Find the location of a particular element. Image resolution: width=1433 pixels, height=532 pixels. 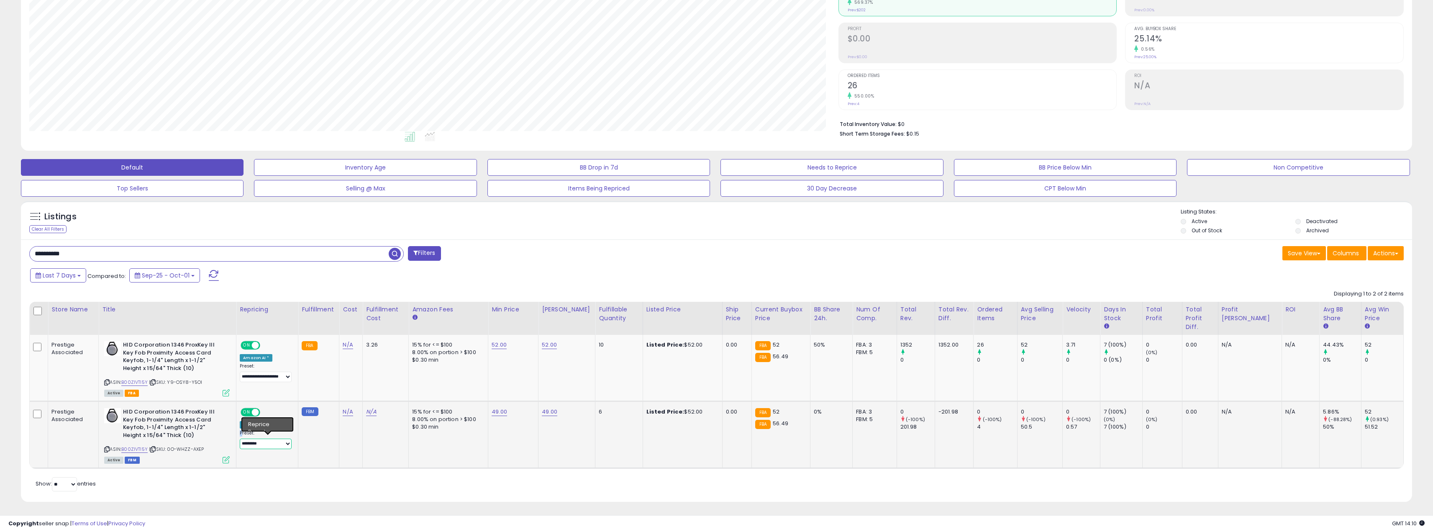

div: 5.86% is located at coordinates (1342, 412).